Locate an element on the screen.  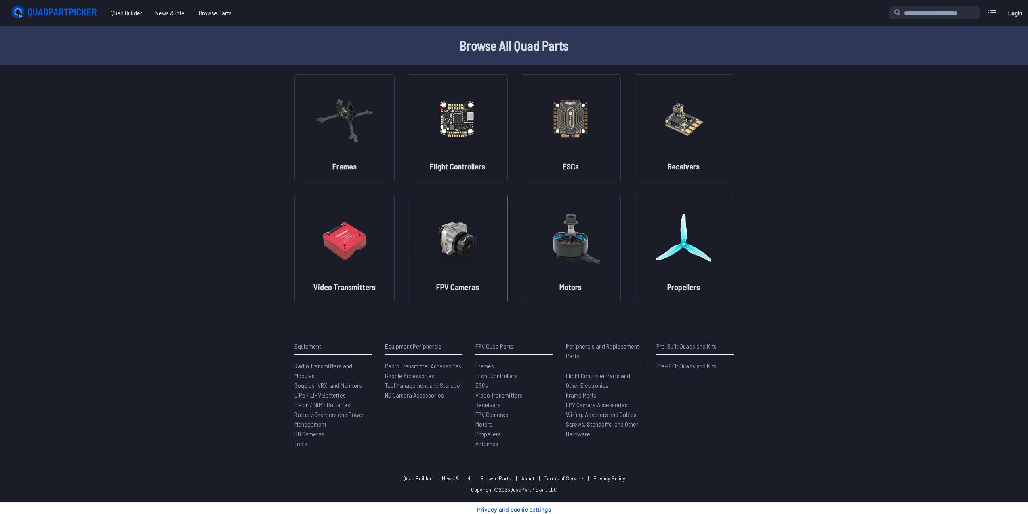
span: Radio Transmitters and Modules is located at coordinates (323, 370).